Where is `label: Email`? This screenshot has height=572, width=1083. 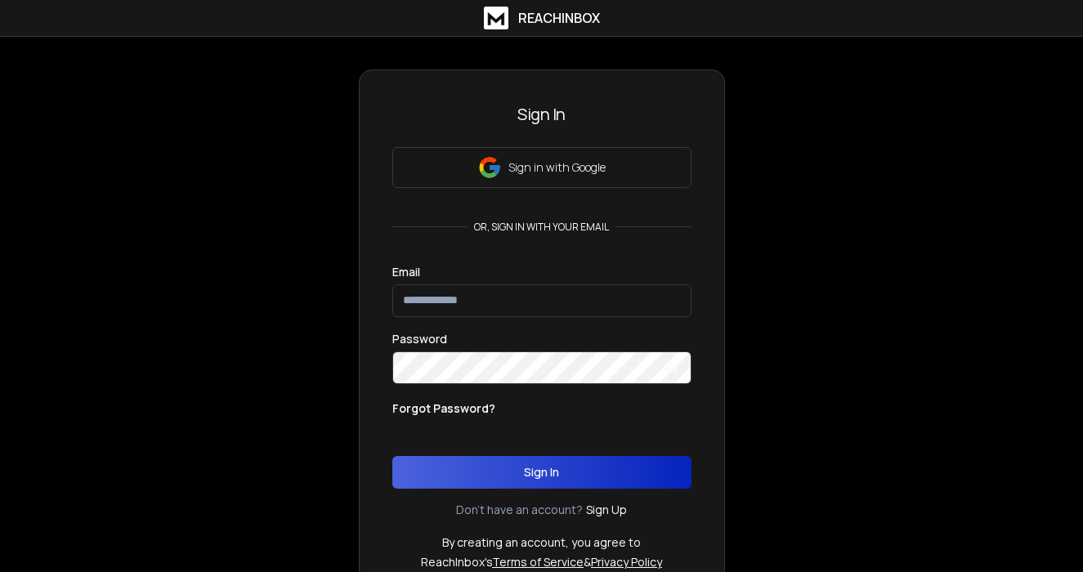 label: Email is located at coordinates (406, 272).